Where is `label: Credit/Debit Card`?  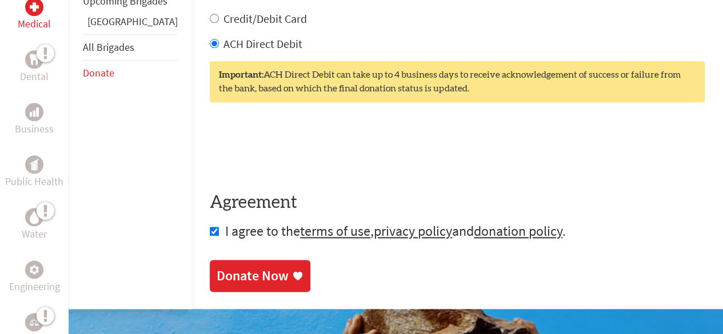 label: Credit/Debit Card is located at coordinates (265, 18).